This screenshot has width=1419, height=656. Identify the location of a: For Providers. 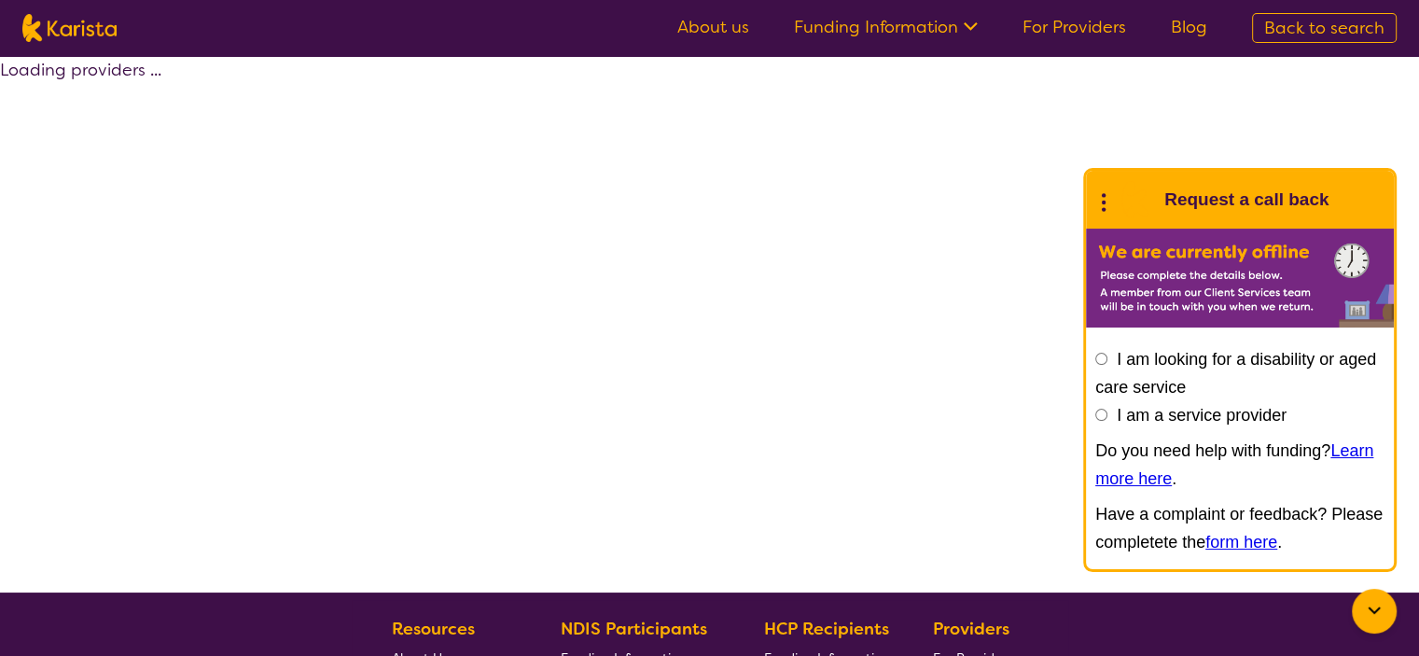
(1074, 27).